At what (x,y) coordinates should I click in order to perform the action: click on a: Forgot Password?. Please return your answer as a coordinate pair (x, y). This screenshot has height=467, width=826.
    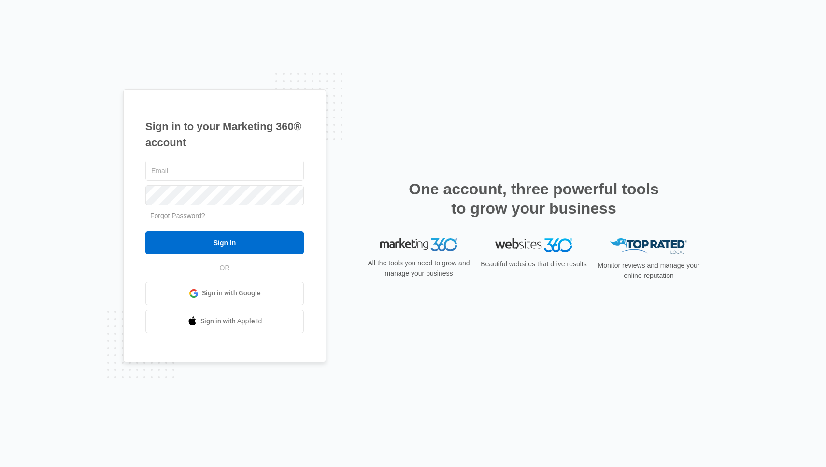
    Looking at the image, I should click on (178, 216).